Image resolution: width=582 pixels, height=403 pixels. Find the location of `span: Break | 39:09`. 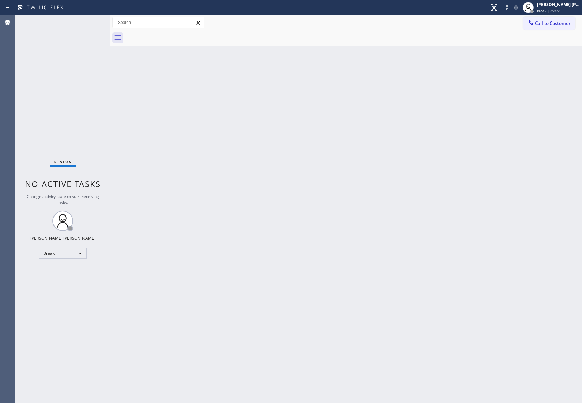

span: Break | 39:09 is located at coordinates (548, 11).